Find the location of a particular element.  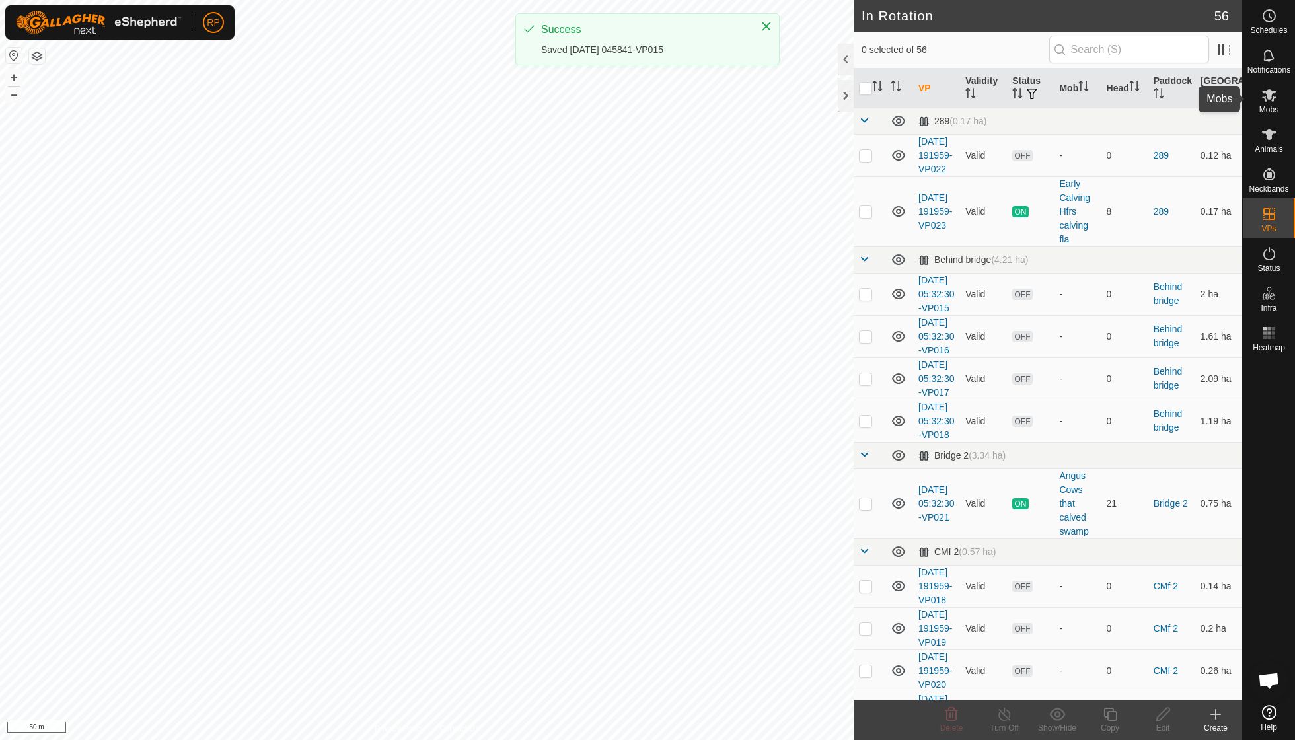

a: Contact Us is located at coordinates (459, 729).